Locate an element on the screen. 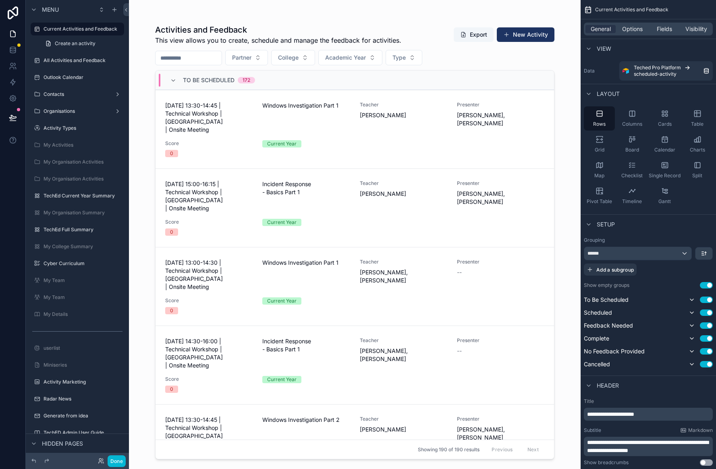 The image size is (716, 469). label: Activity Types is located at coordinates (83, 128).